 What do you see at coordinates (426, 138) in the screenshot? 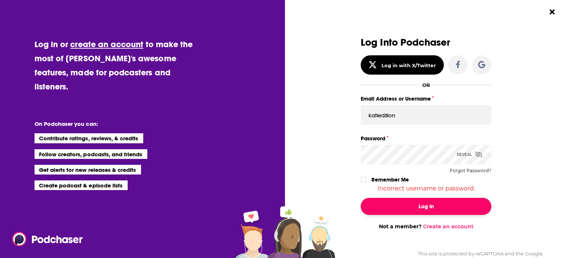
I see `label: Password` at bounding box center [426, 138].